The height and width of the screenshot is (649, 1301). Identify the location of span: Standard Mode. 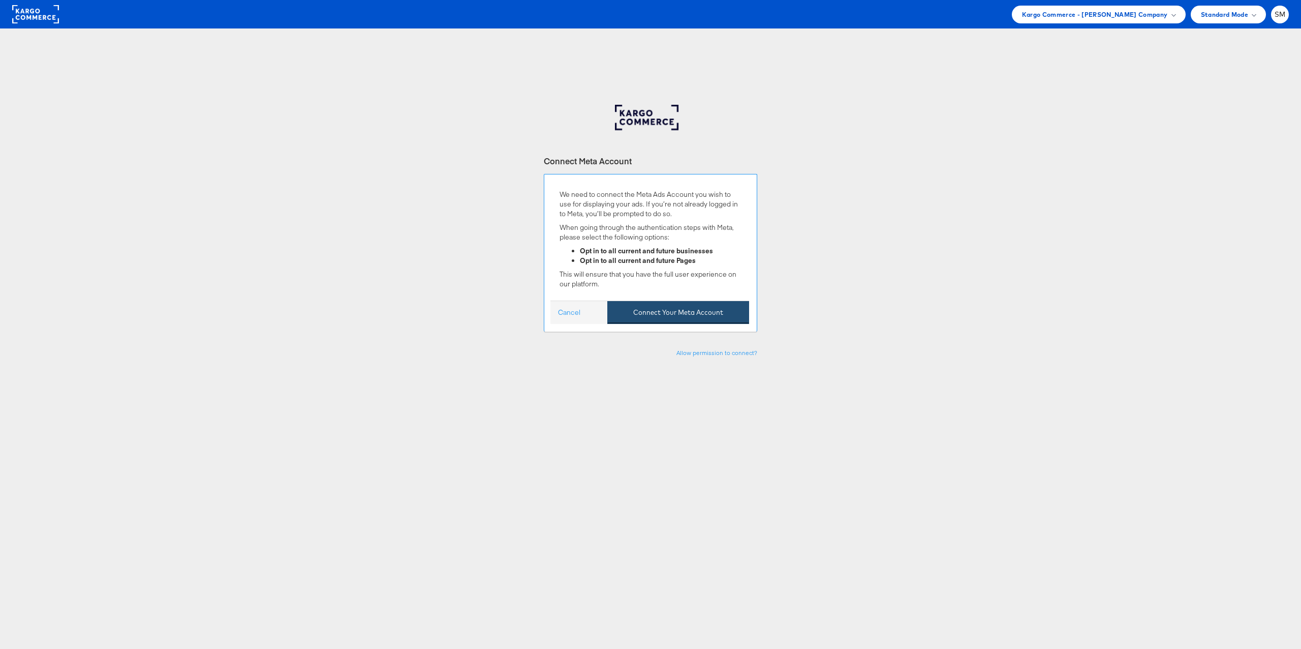
(1225, 14).